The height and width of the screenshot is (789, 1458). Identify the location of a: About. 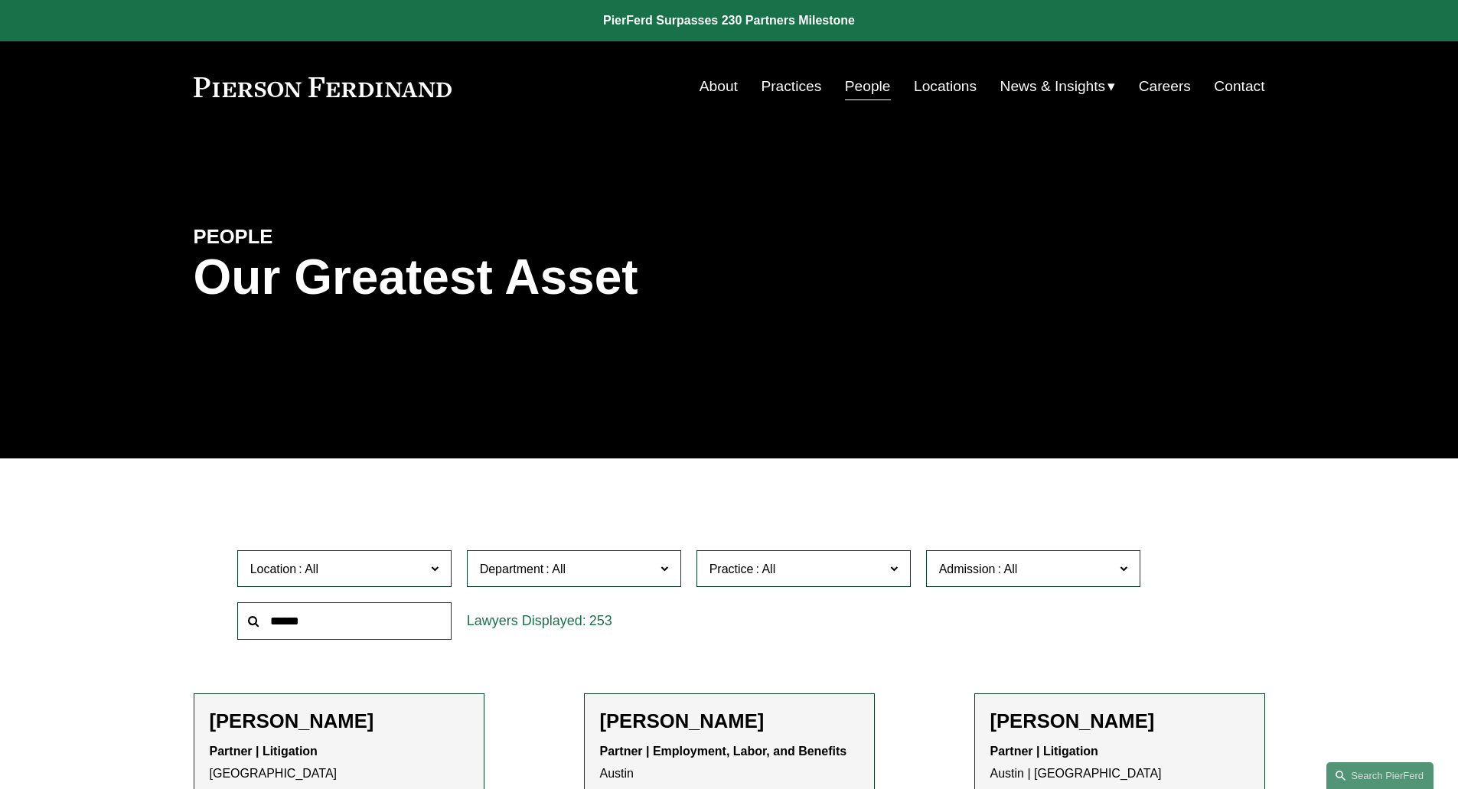
(719, 86).